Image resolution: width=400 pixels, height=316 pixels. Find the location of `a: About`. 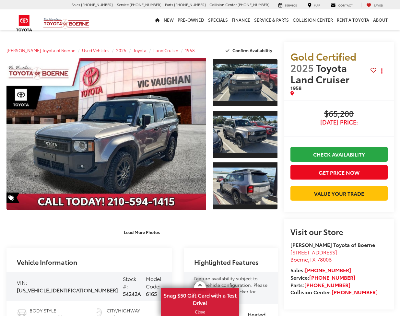

a: About is located at coordinates (381, 20).